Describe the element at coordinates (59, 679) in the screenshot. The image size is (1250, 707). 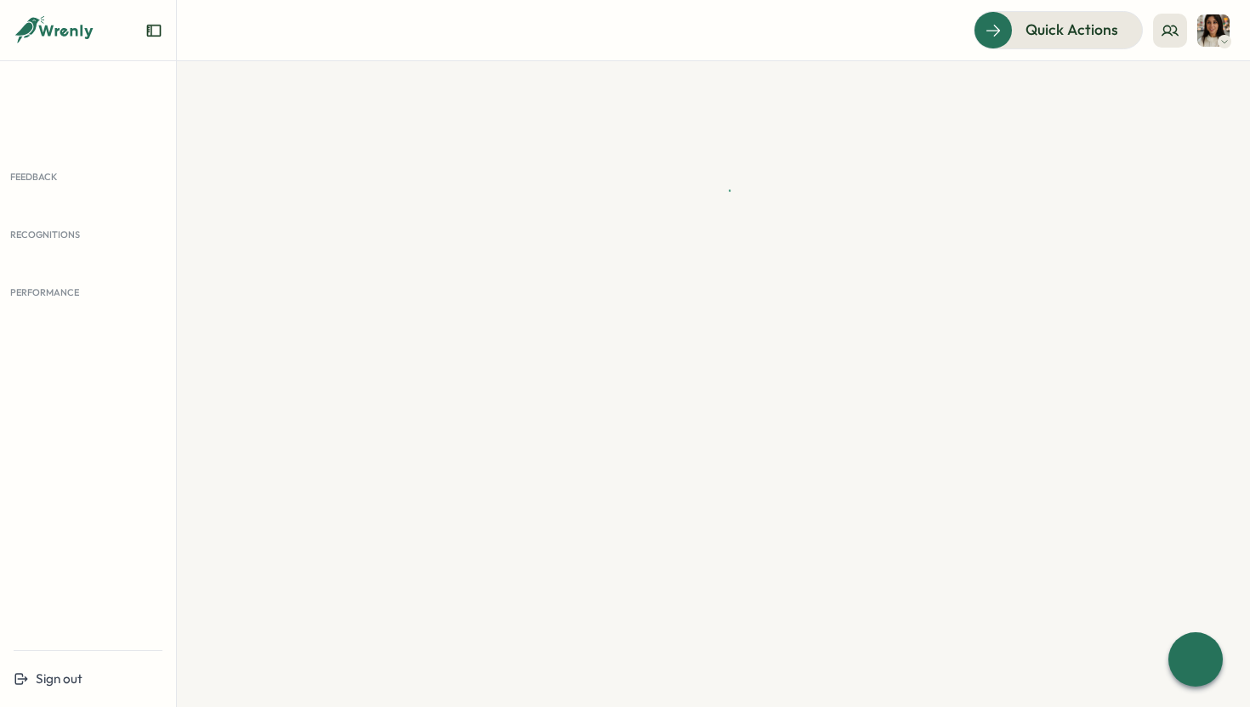
I see `span: Sign out` at that location.